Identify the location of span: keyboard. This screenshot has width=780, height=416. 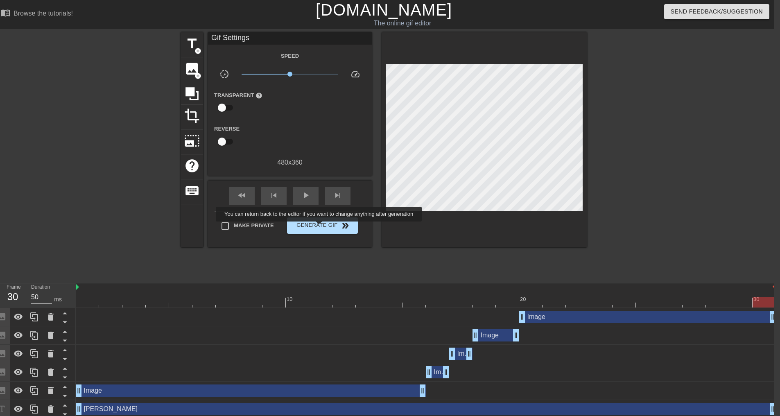
(192, 191).